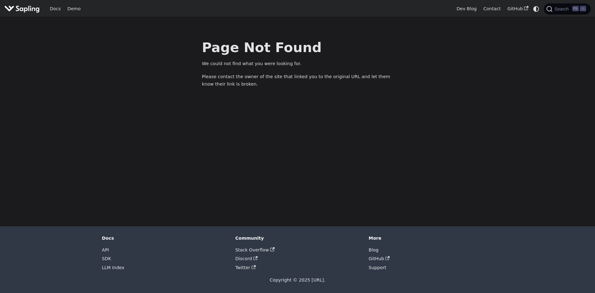 The height and width of the screenshot is (293, 595). Describe the element at coordinates (377, 267) in the screenshot. I see `a: Support` at that location.